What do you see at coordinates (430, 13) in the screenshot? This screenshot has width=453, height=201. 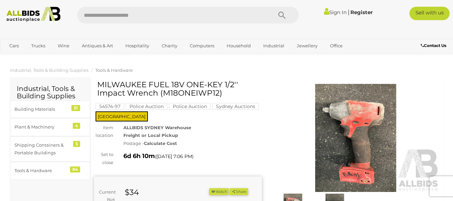 I see `a: Sell with us` at bounding box center [430, 13].